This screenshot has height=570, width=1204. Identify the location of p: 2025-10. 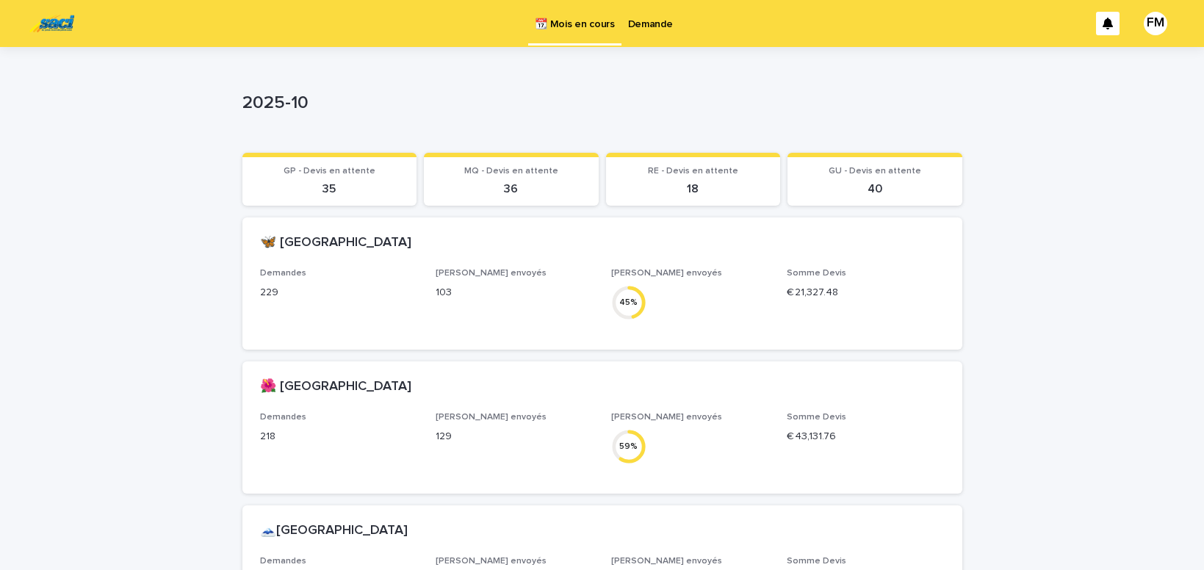
(600, 103).